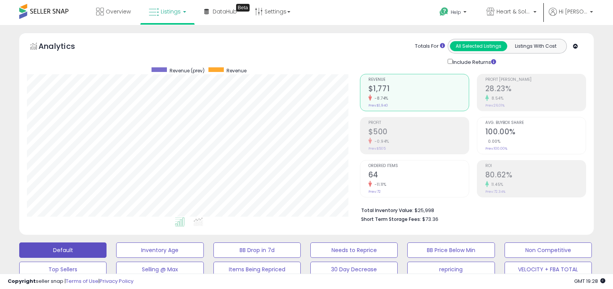  I want to click on button: Top Sellers, so click(63, 269).